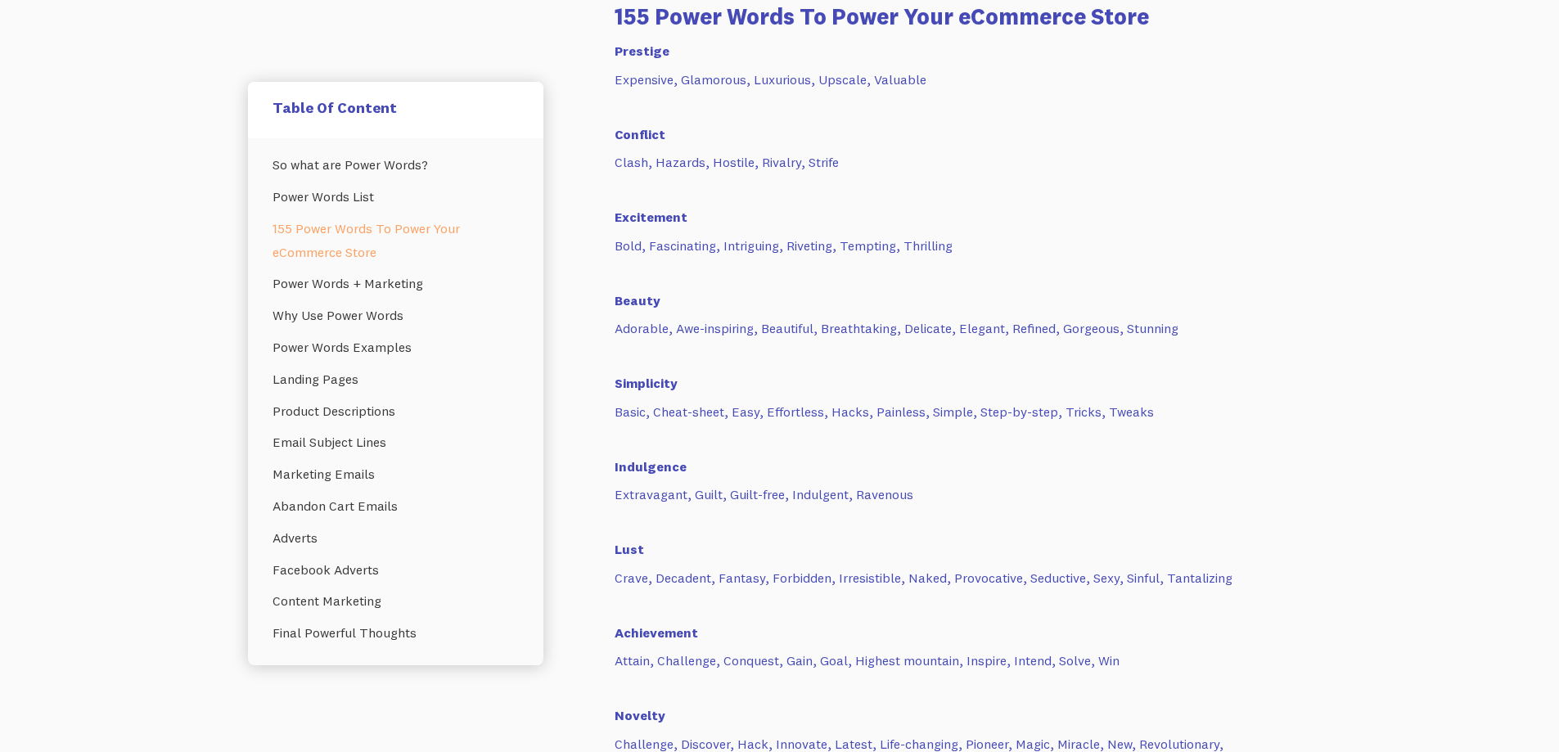 The height and width of the screenshot is (752, 1559). Describe the element at coordinates (942, 623) in the screenshot. I see `h6: Achievement` at that location.